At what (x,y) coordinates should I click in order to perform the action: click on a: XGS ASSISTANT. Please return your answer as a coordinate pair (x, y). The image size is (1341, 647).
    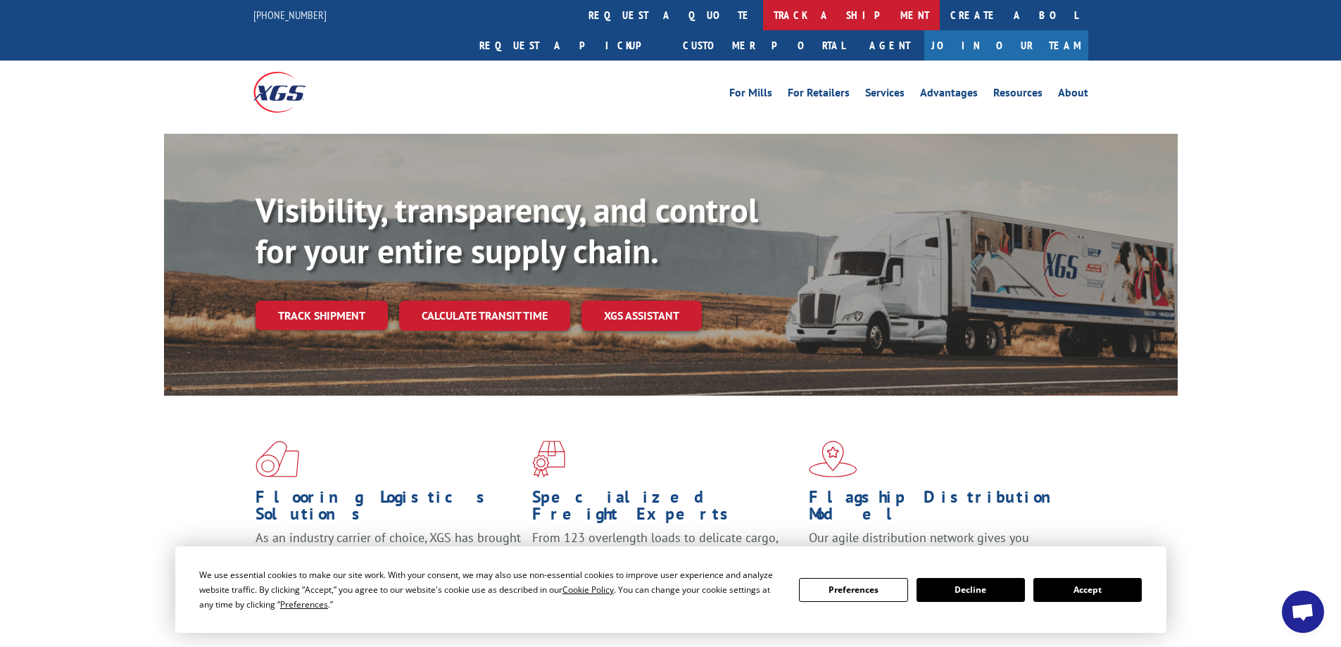
    Looking at the image, I should click on (641, 315).